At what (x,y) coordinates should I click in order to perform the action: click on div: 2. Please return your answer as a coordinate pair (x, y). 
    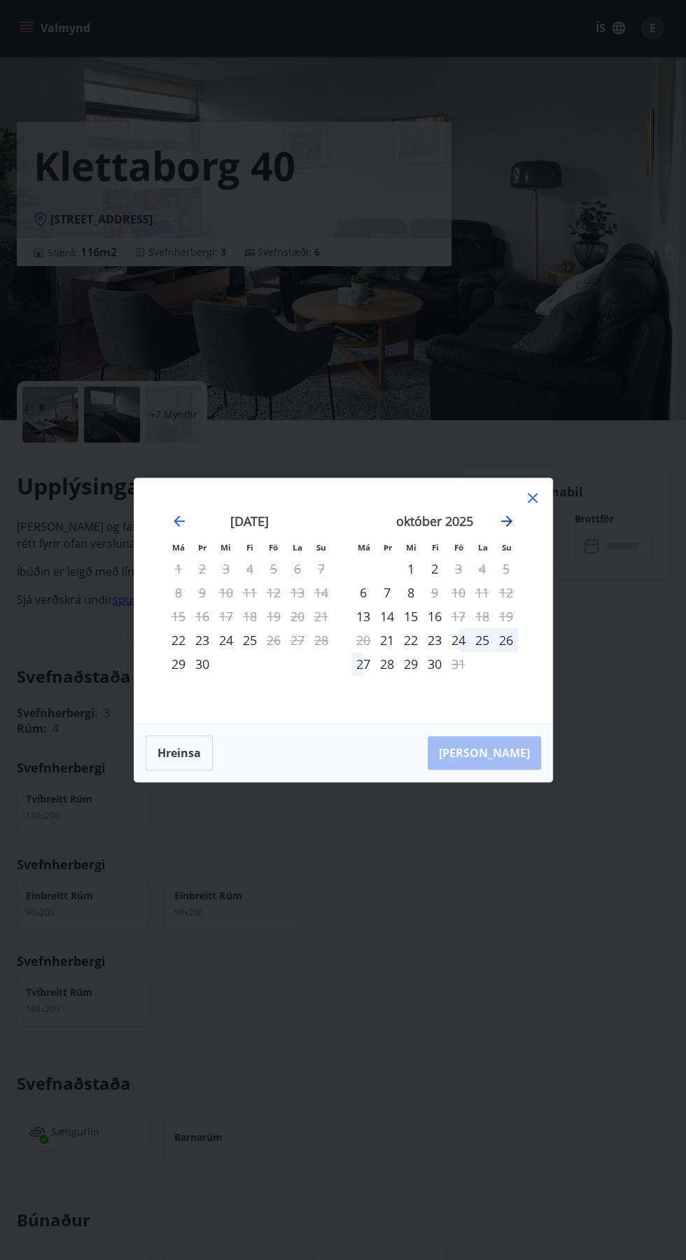
    Looking at the image, I should click on (435, 569).